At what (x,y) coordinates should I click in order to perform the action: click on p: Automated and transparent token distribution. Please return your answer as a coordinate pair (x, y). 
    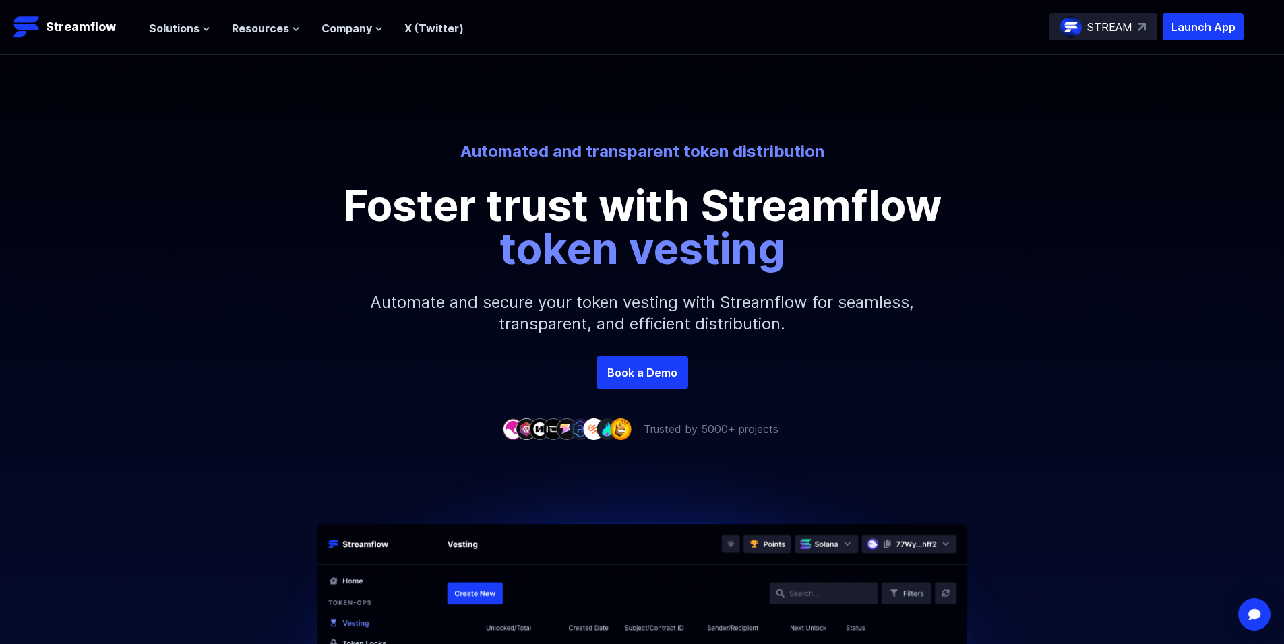
    Looking at the image, I should click on (642, 152).